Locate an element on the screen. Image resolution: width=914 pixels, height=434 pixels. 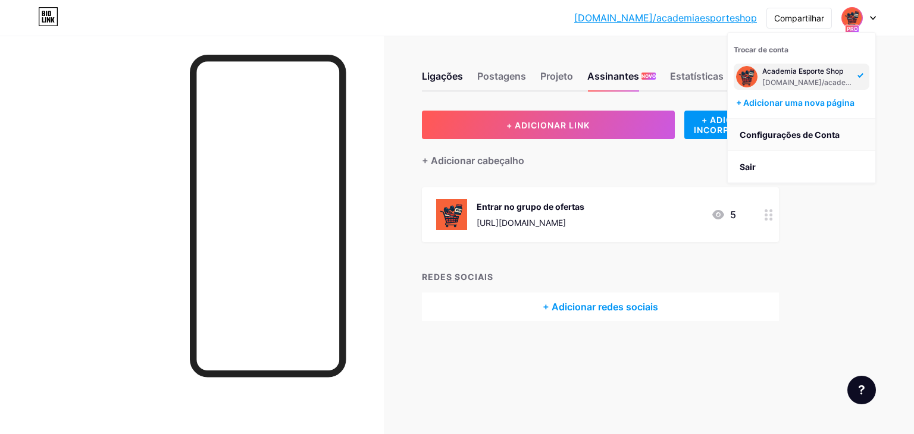
font: NOVO is located at coordinates (648, 76).